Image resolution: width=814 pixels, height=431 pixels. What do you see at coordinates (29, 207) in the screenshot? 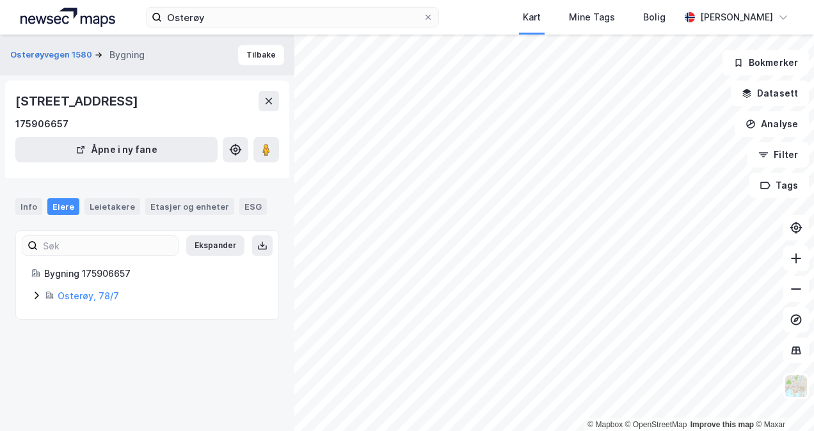
I see `div: Info` at bounding box center [29, 207].